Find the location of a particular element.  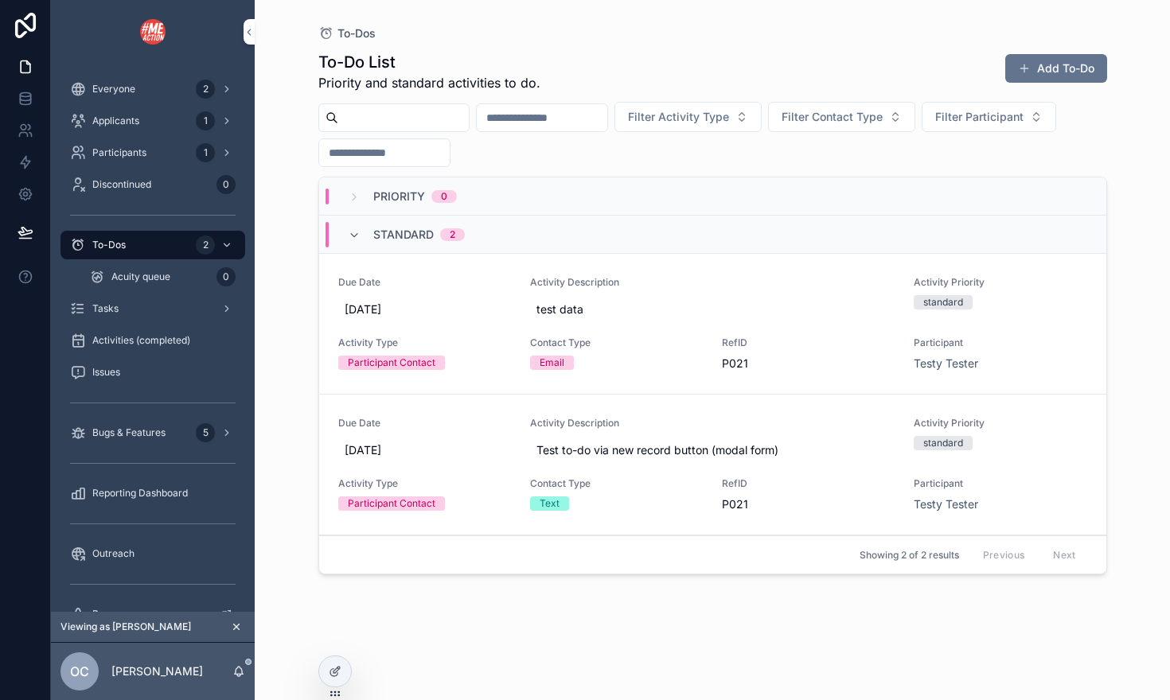

a: Acuity queue0 is located at coordinates (162, 277).